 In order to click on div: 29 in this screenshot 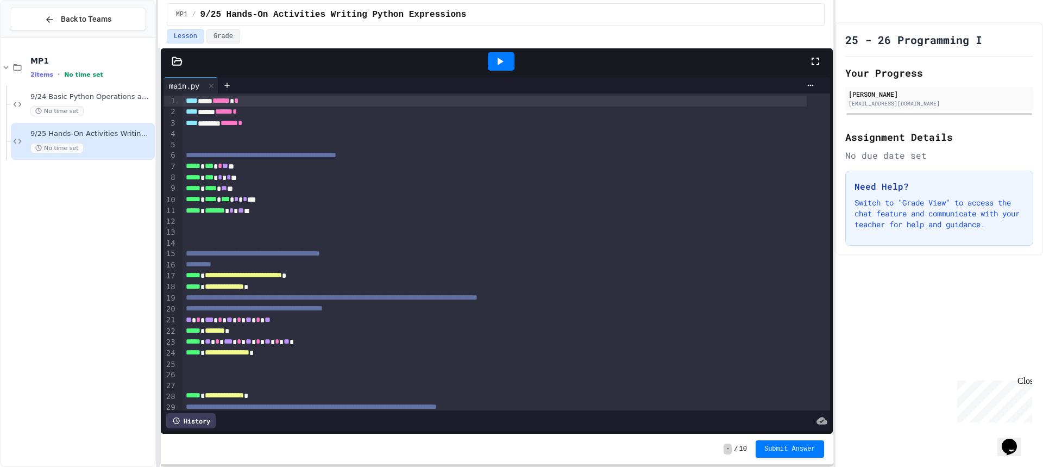, I will do `click(170, 408)`.